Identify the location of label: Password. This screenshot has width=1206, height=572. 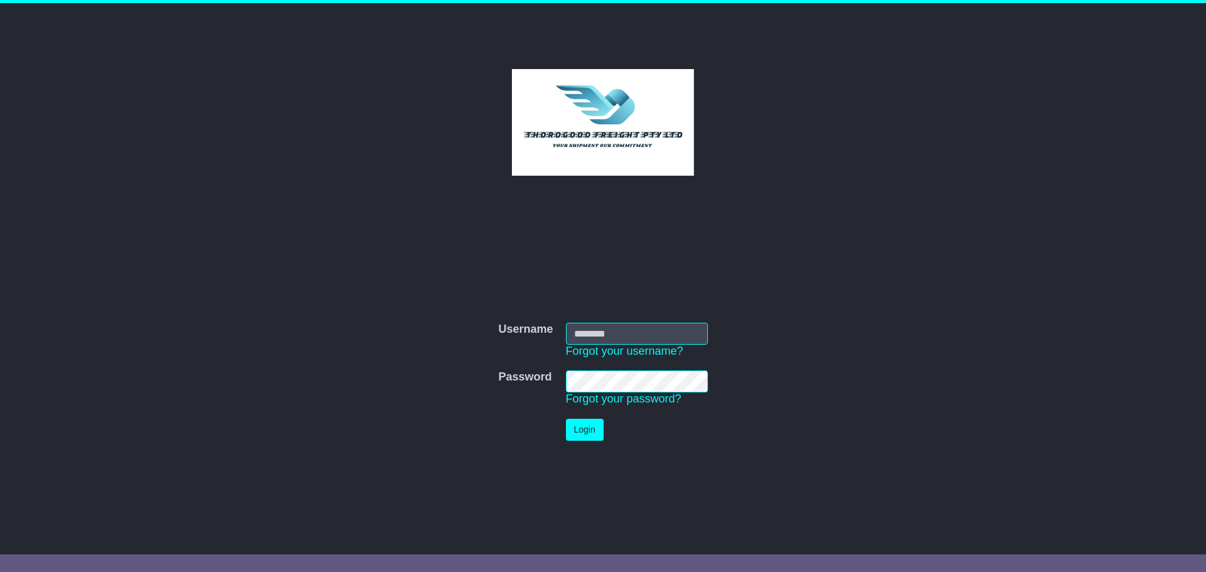
(524, 377).